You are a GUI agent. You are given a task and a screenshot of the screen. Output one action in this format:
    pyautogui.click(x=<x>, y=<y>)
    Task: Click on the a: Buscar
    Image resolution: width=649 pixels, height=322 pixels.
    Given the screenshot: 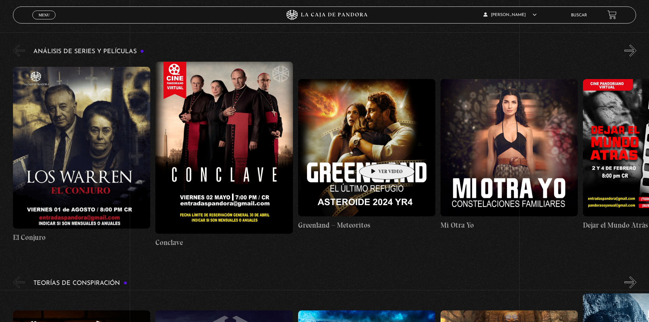 What is the action you would take?
    pyautogui.click(x=579, y=15)
    